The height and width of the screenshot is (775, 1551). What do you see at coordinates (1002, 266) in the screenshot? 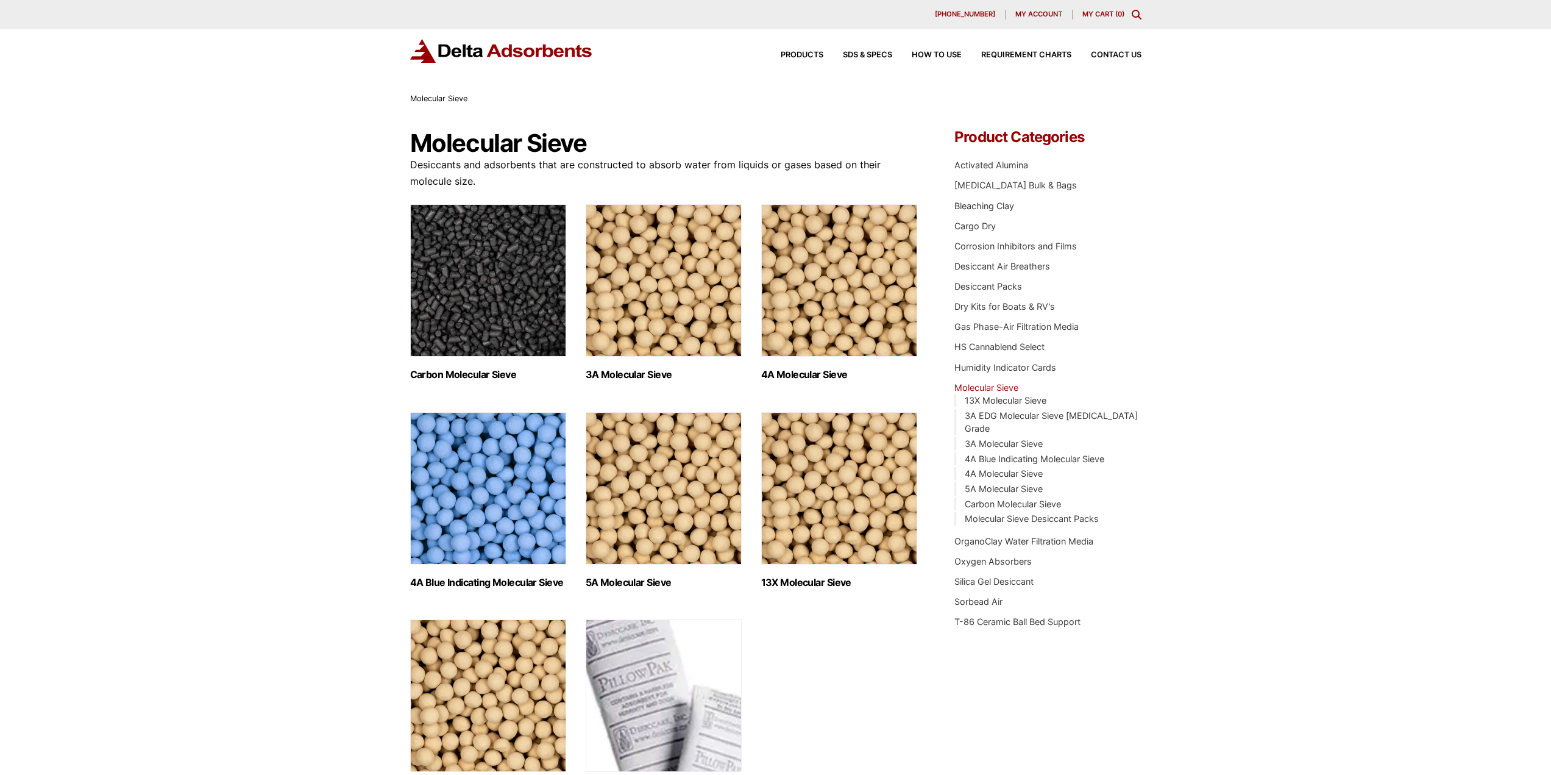
I see `a: Desiccant Air Breathers` at bounding box center [1002, 266].